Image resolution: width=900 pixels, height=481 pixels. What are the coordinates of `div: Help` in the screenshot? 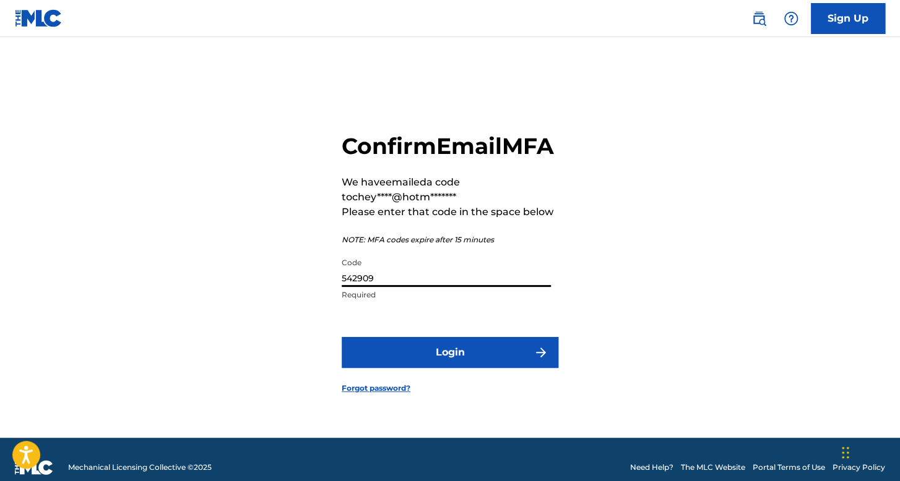 It's located at (791, 19).